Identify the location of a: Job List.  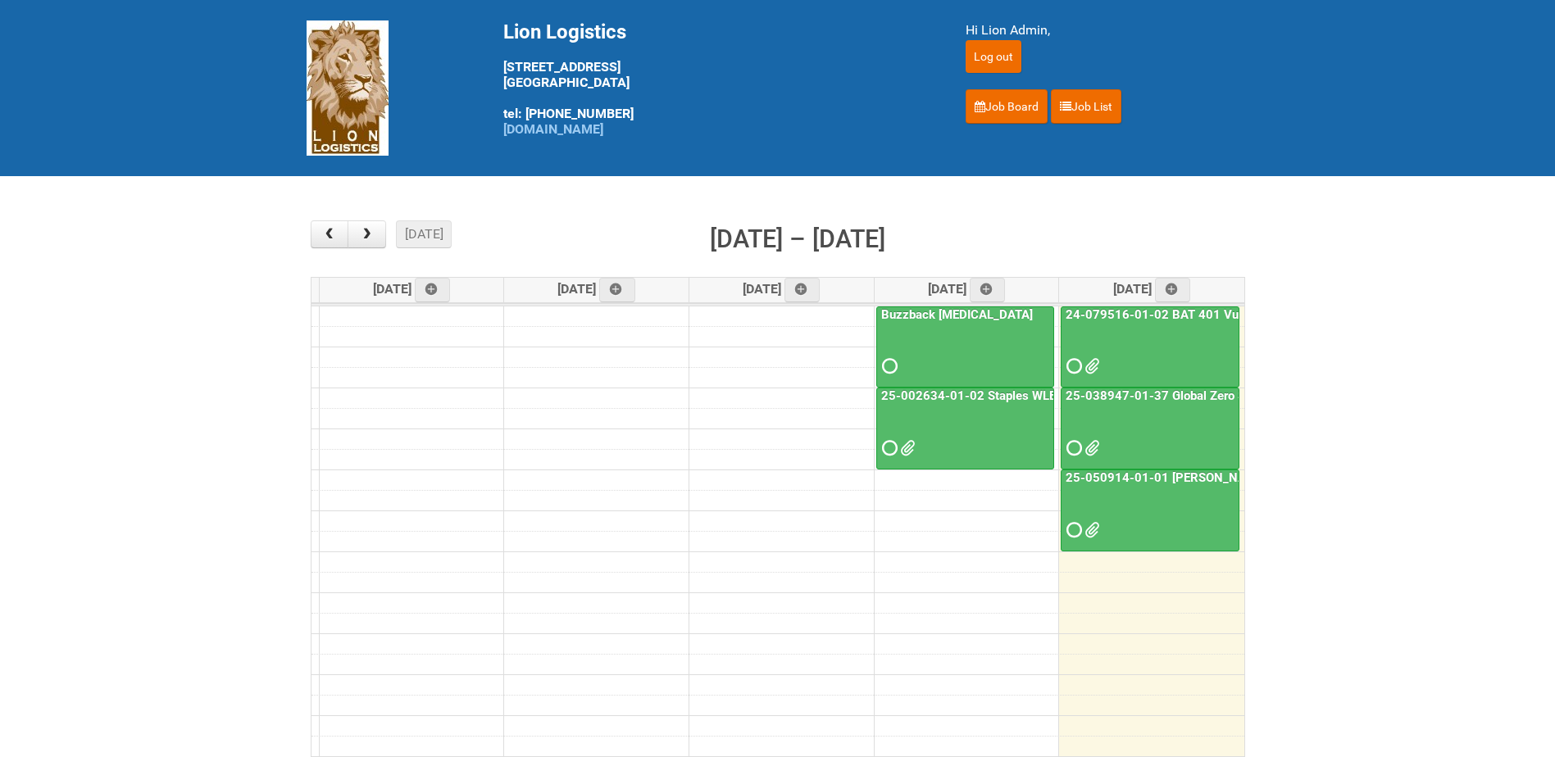
(1086, 107).